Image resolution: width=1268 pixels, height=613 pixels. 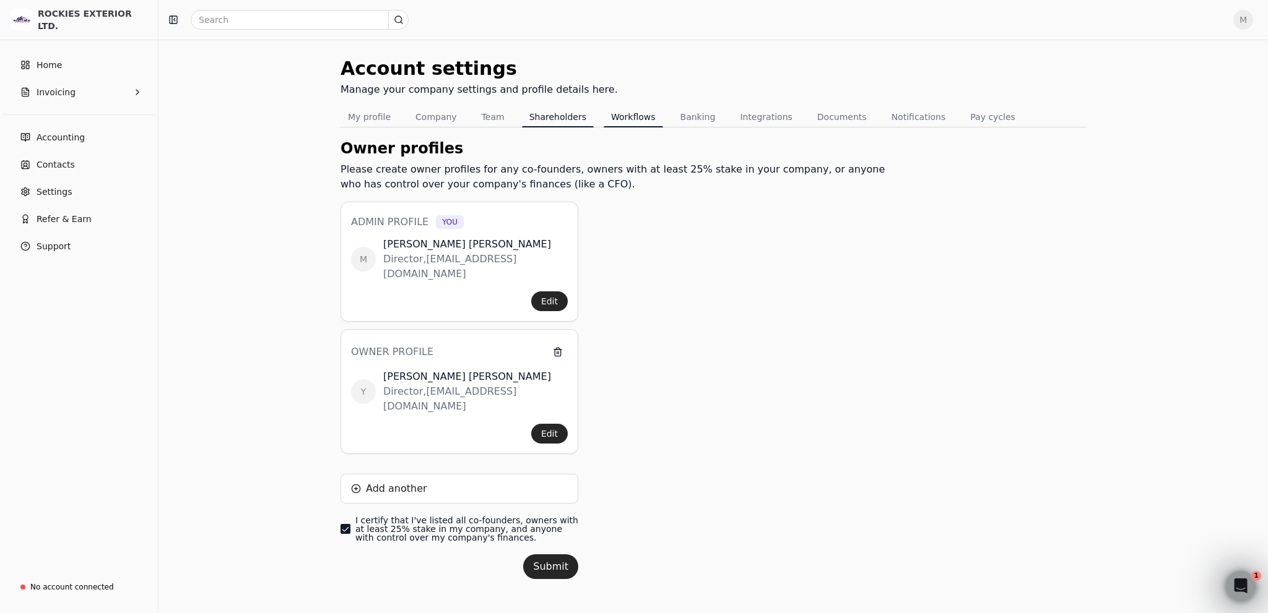 I want to click on a: Accounting, so click(x=79, y=137).